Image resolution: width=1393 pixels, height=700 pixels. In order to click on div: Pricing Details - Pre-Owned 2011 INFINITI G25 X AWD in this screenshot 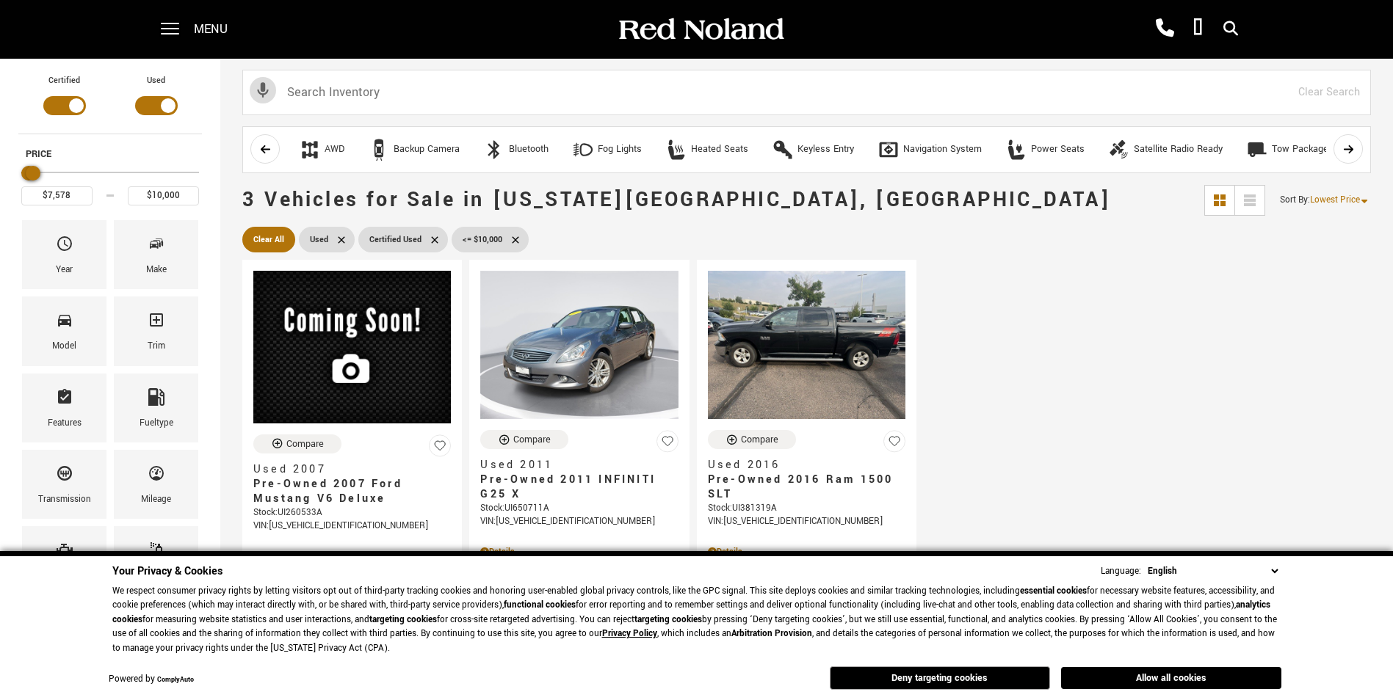, I will do `click(578, 552)`.